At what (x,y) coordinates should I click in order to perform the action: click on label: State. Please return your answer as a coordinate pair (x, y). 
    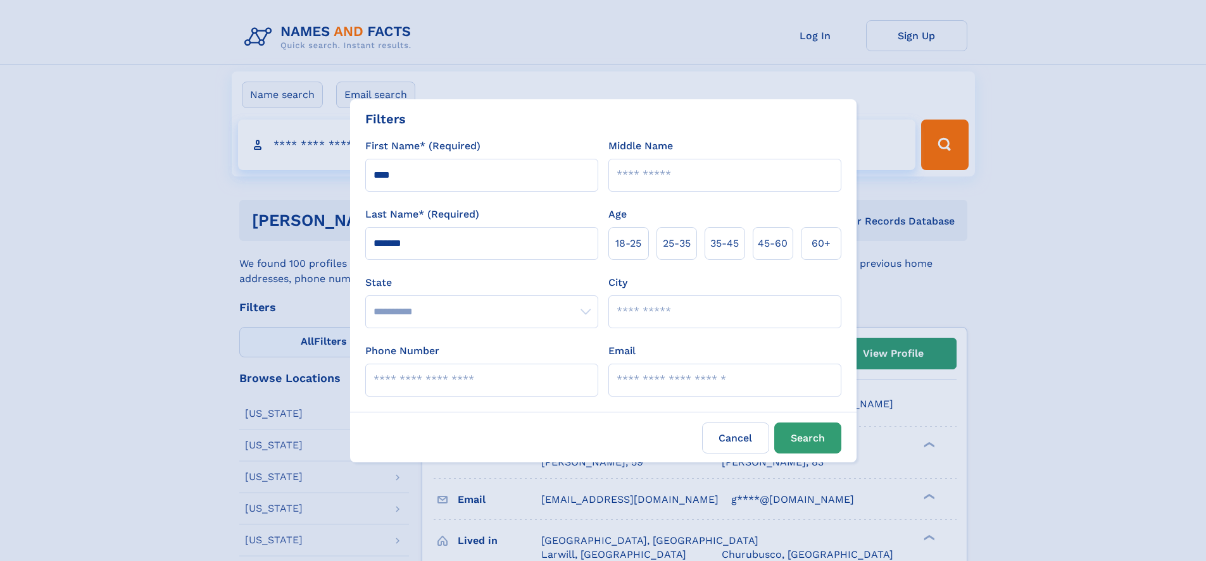
    Looking at the image, I should click on (482, 283).